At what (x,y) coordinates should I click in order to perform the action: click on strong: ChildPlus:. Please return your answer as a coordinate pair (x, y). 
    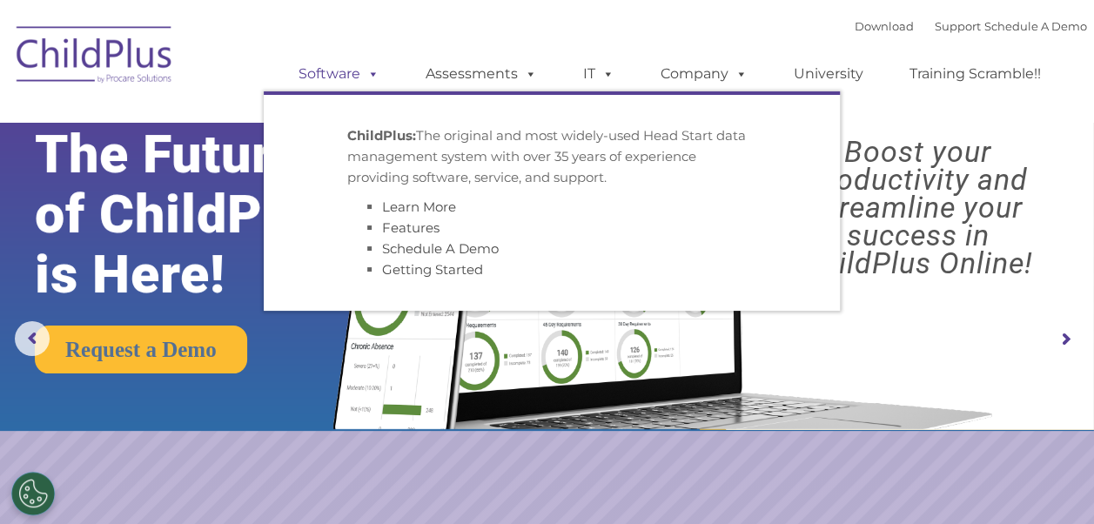
    Looking at the image, I should click on (381, 135).